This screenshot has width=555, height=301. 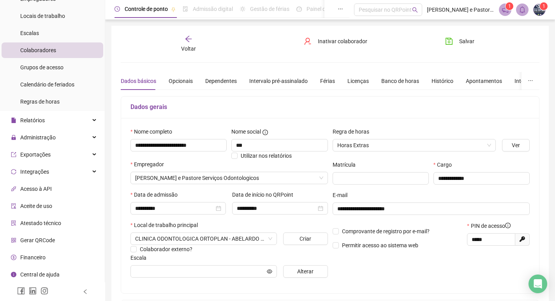 I want to click on span: api, so click(x=14, y=189).